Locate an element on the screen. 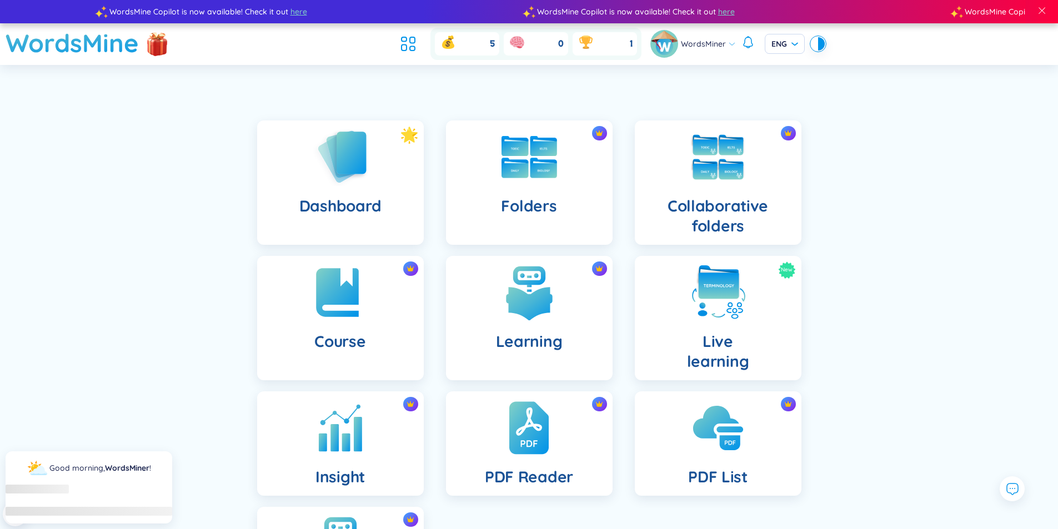 This screenshot has width=1058, height=529. h4: Folders is located at coordinates (529, 206).